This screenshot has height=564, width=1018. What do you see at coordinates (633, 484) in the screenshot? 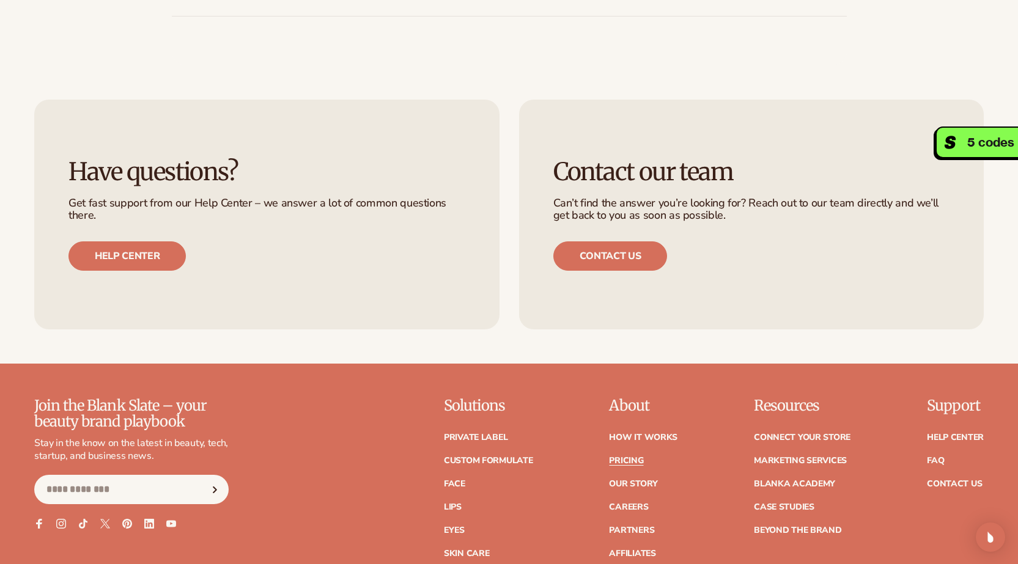
I see `a: Our Story` at bounding box center [633, 484].